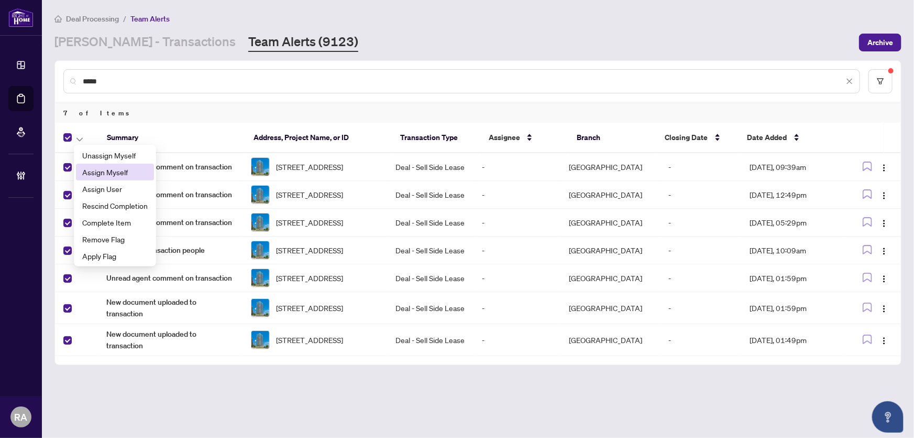 The height and width of the screenshot is (438, 914). Describe the element at coordinates (698, 138) in the screenshot. I see `th: Closing Date` at that location.